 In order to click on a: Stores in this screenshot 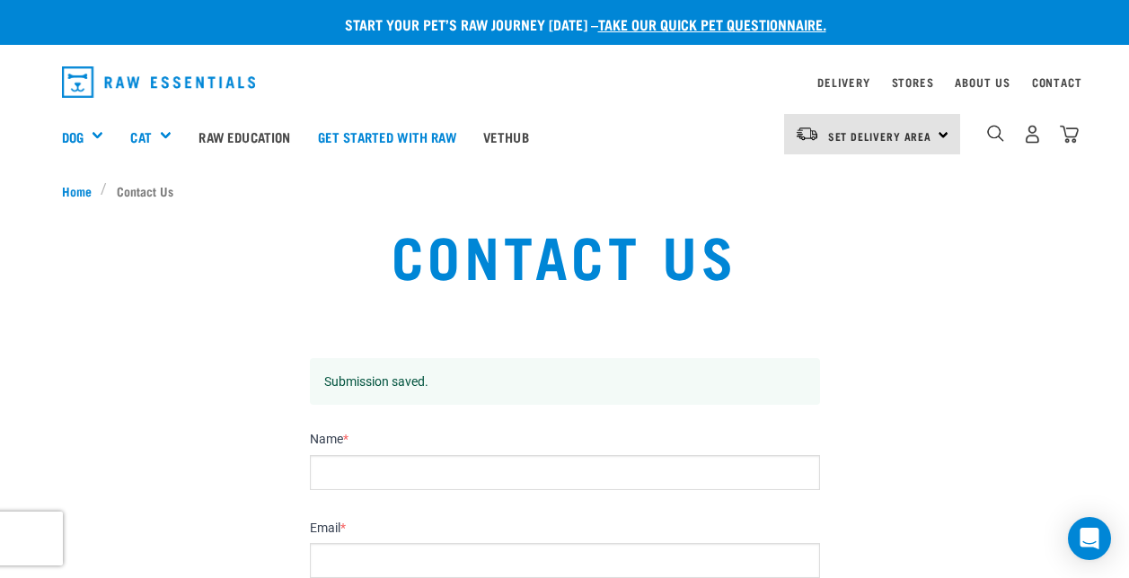, I will do `click(912, 82)`.